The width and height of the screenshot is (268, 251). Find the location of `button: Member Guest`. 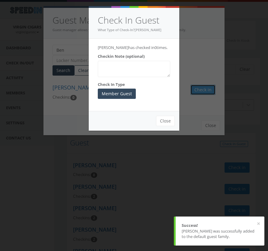

button: Member Guest is located at coordinates (117, 94).